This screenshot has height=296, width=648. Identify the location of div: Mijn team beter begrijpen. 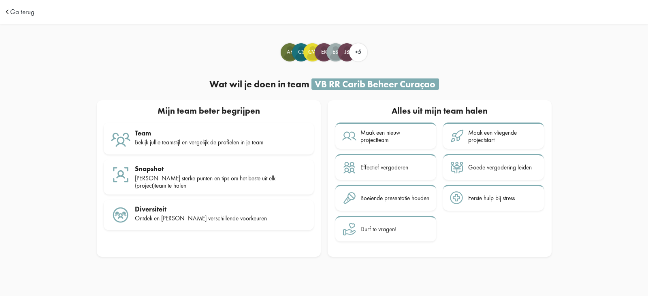
(208, 111).